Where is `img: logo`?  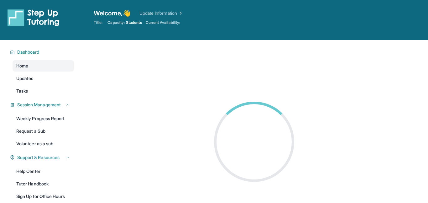
img: logo is located at coordinates (34, 18).